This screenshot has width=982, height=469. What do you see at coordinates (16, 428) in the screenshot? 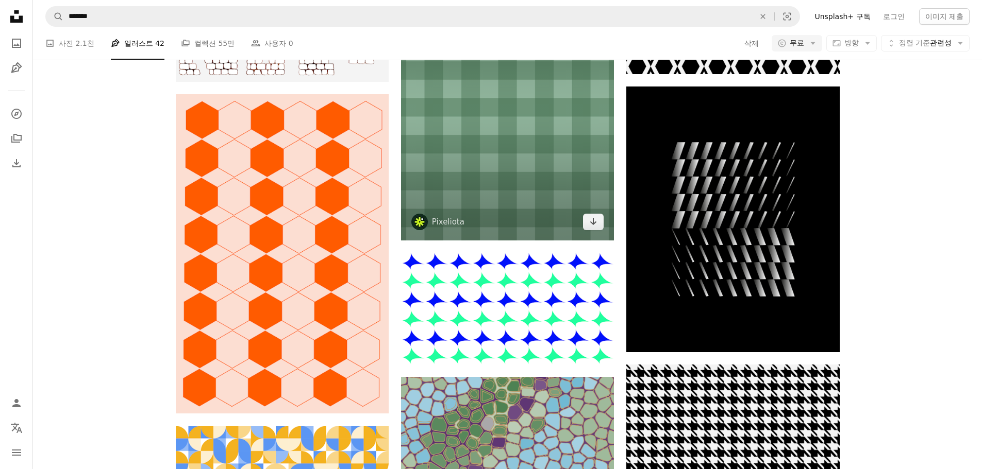
I see `button: 언어` at bounding box center [16, 428].